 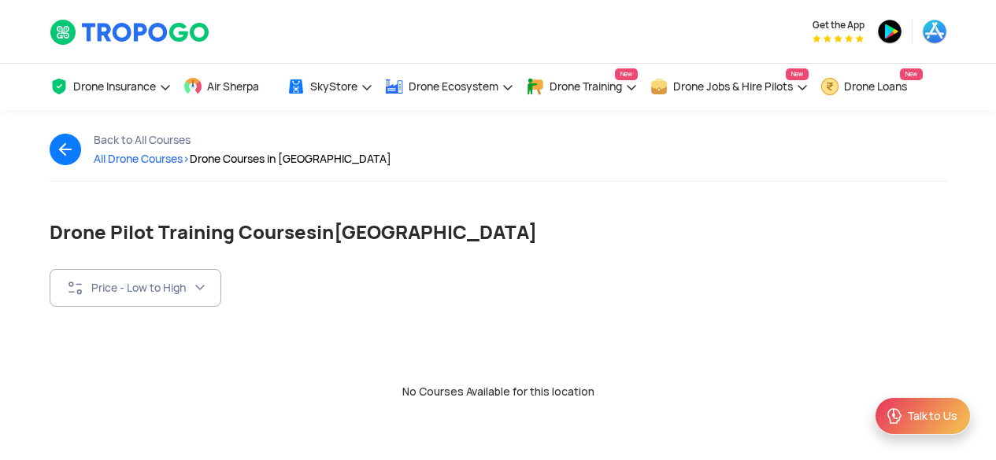 I want to click on span: All Drone Courses, so click(x=142, y=159).